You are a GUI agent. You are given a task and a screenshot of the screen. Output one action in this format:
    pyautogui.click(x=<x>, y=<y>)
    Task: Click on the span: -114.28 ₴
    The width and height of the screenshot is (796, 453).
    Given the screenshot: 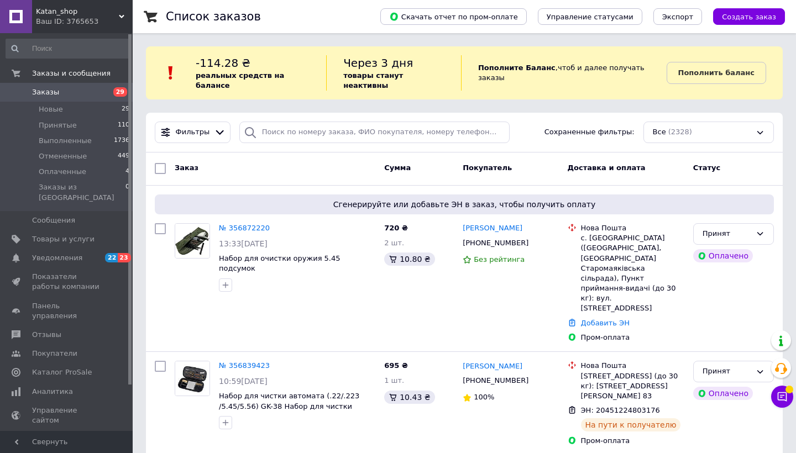 What is the action you would take?
    pyautogui.click(x=223, y=63)
    